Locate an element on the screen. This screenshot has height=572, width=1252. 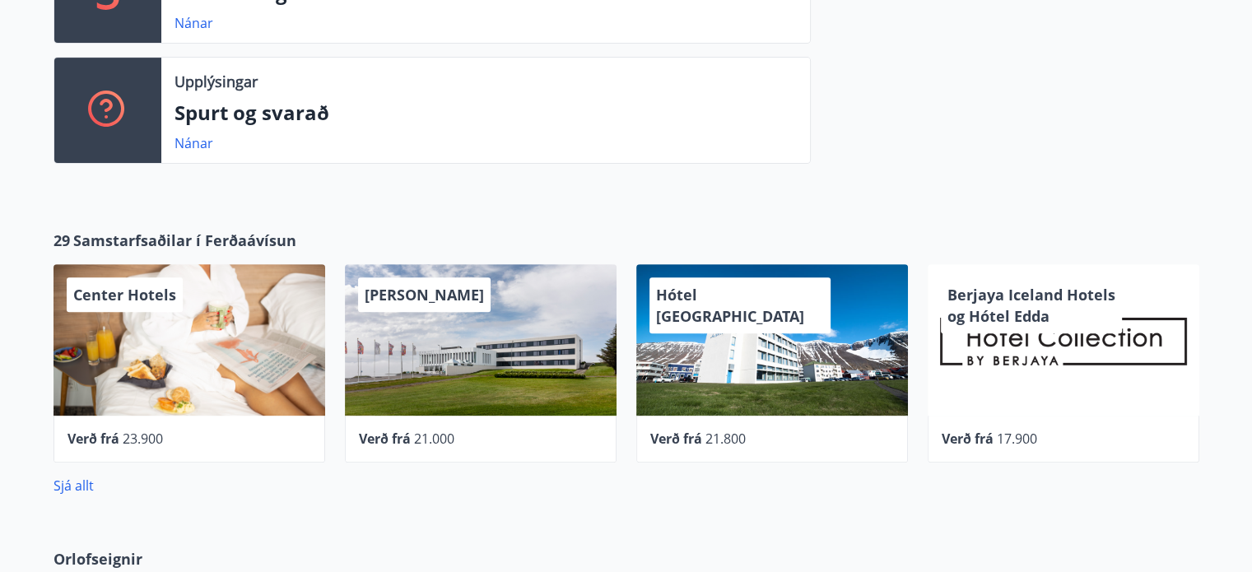
span: Berjaya Iceland Hotels og Hótel Edda is located at coordinates (1031, 305).